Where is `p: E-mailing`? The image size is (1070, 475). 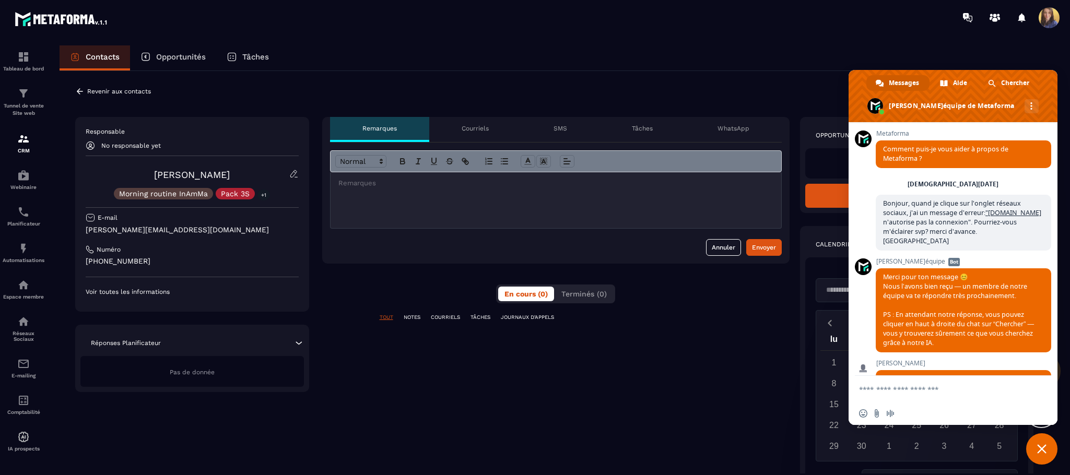
p: E-mailing is located at coordinates (23, 375).